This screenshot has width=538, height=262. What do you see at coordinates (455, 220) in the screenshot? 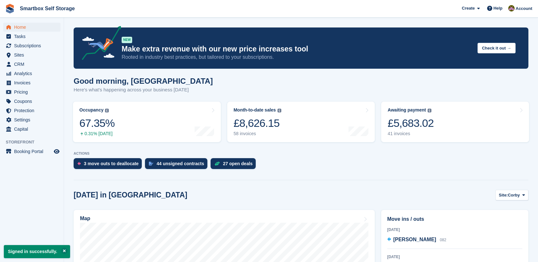
I see `h2: Move ins / outs` at bounding box center [455, 220].